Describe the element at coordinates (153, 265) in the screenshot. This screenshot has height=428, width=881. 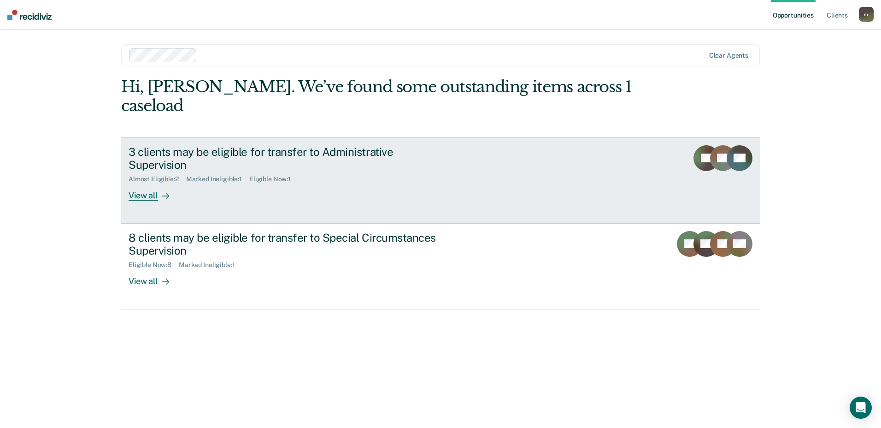
I see `div: Eligible Now : 8` at that location.